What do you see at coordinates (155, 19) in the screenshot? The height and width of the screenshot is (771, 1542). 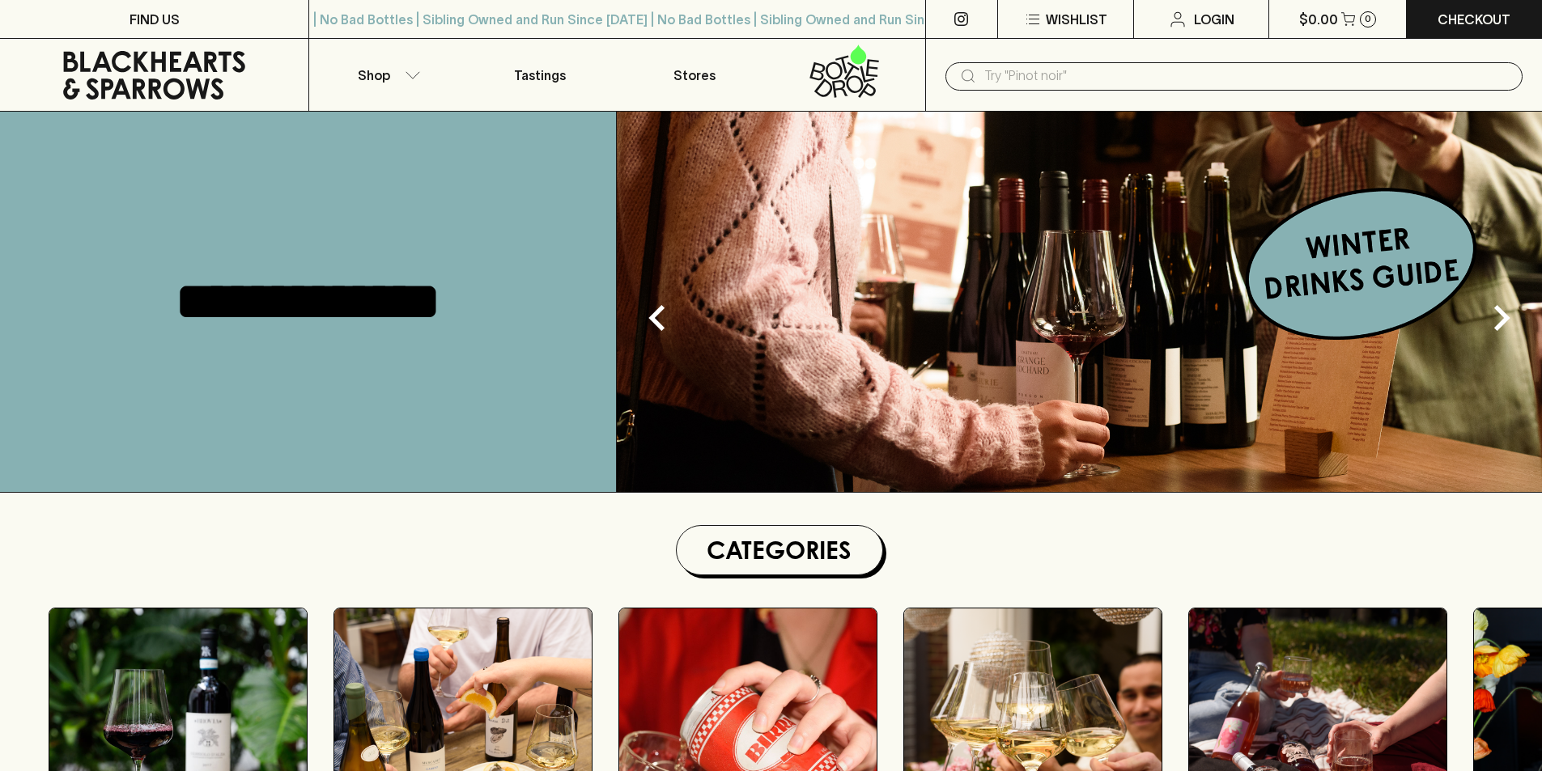 I see `p: FIND US` at bounding box center [155, 19].